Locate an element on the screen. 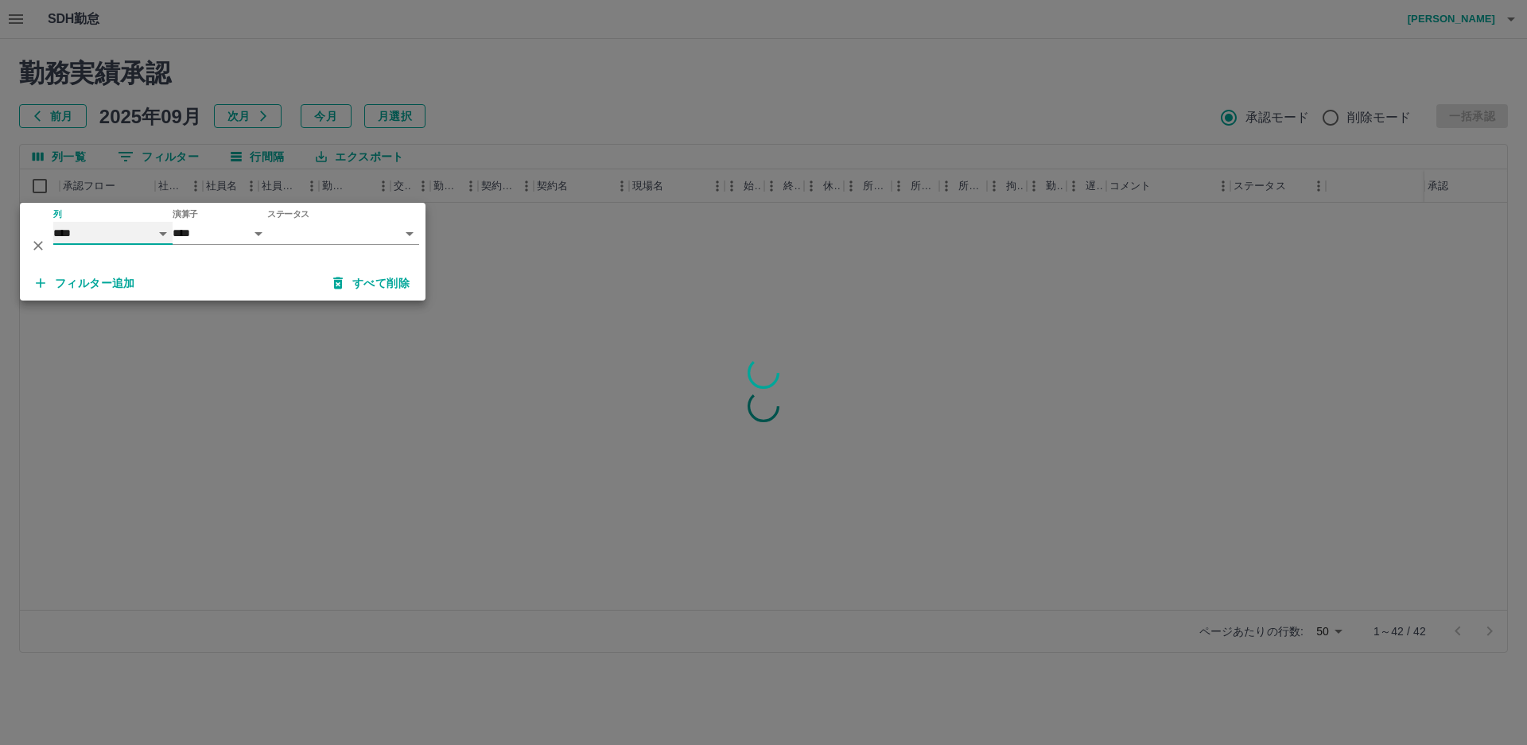 Image resolution: width=1527 pixels, height=745 pixels. button: フィルター追加 is located at coordinates (85, 283).